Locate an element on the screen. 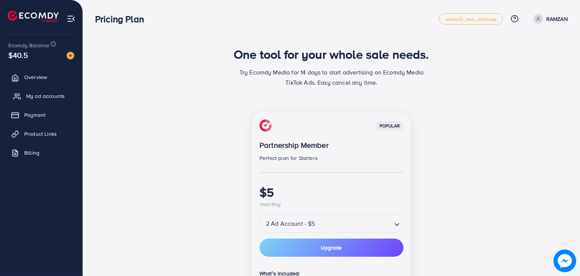  a: adreach_new_package is located at coordinates (471, 19).